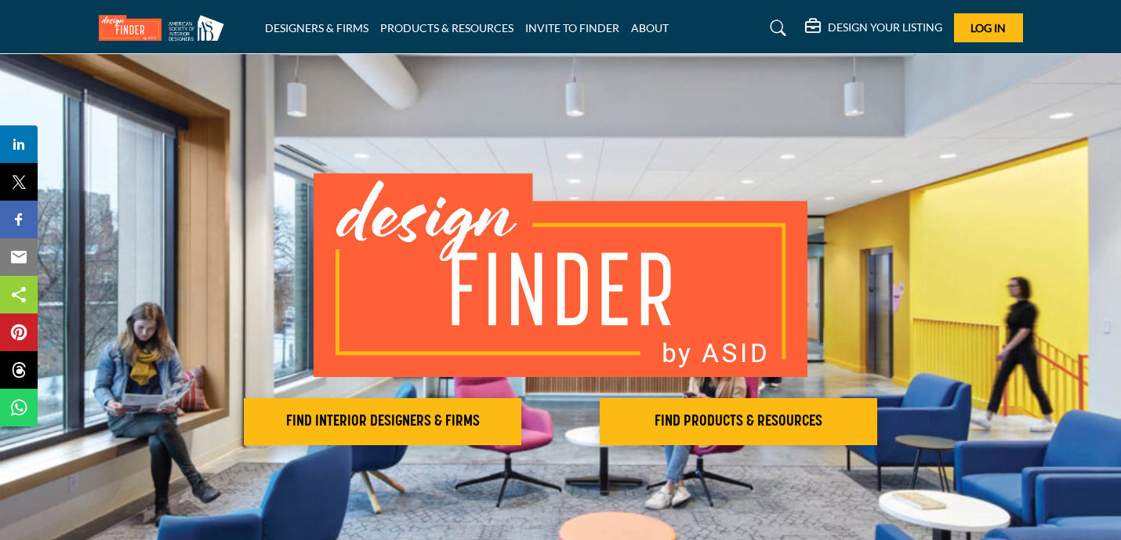  What do you see at coordinates (383, 422) in the screenshot?
I see `button: FIND INTERIOR DESIGNERS & FIRMS` at bounding box center [383, 422].